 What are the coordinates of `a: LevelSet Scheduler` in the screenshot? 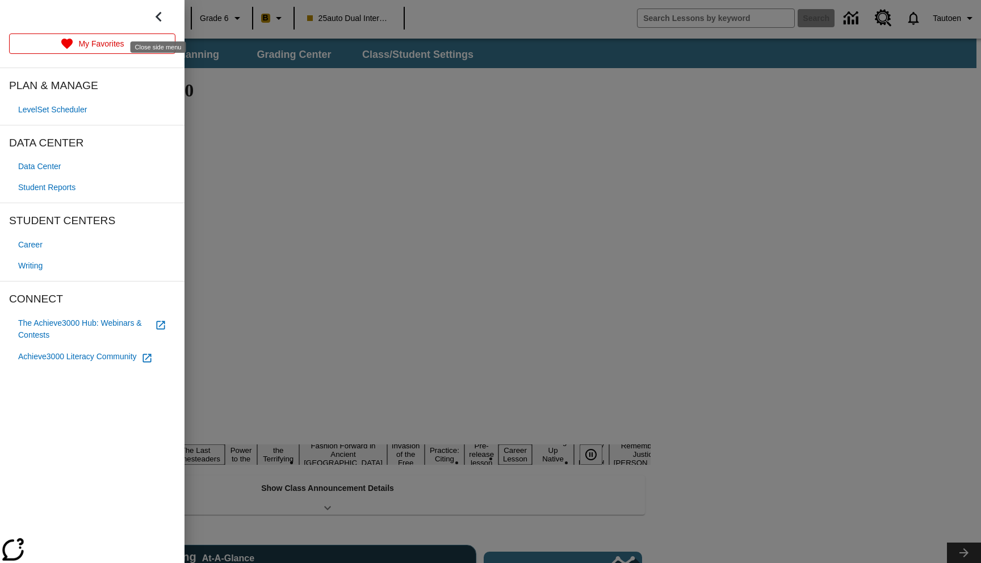 It's located at (92, 110).